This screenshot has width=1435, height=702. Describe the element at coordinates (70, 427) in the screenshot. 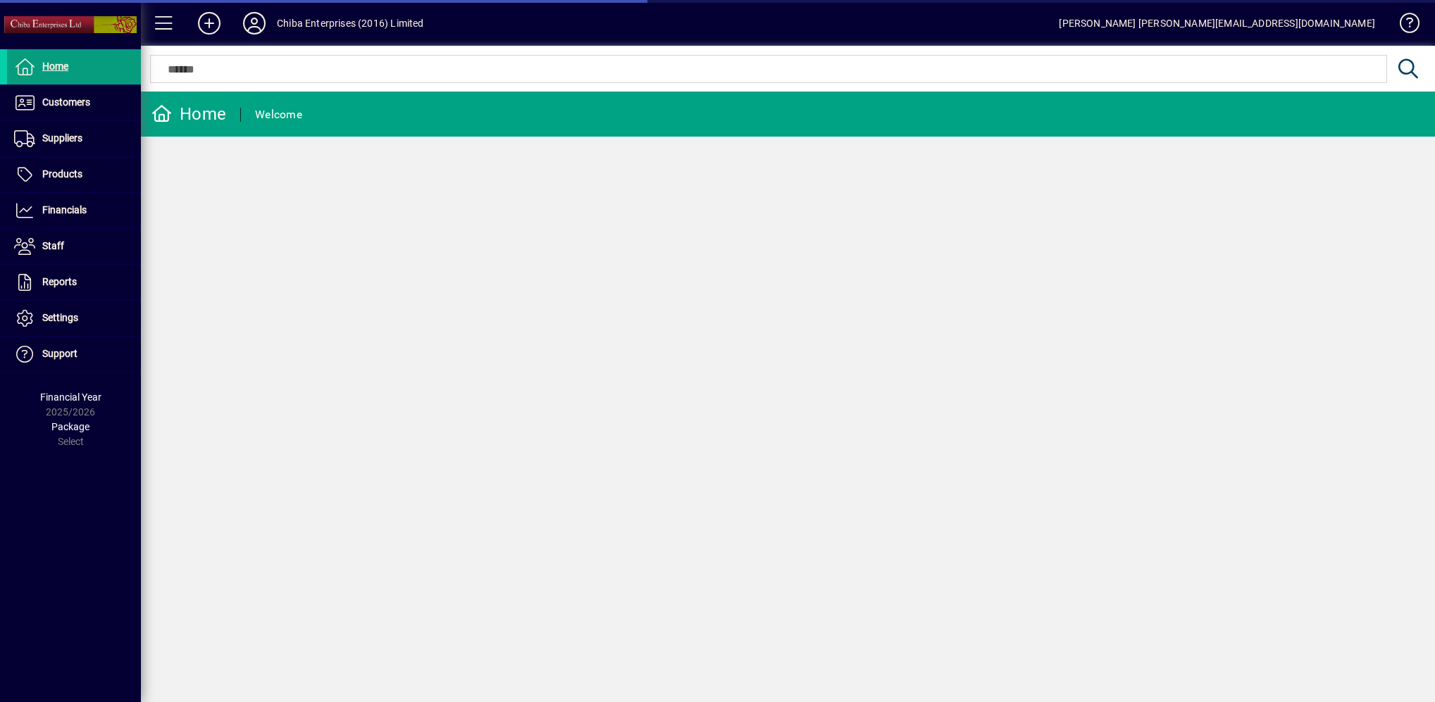

I see `span: Package` at that location.